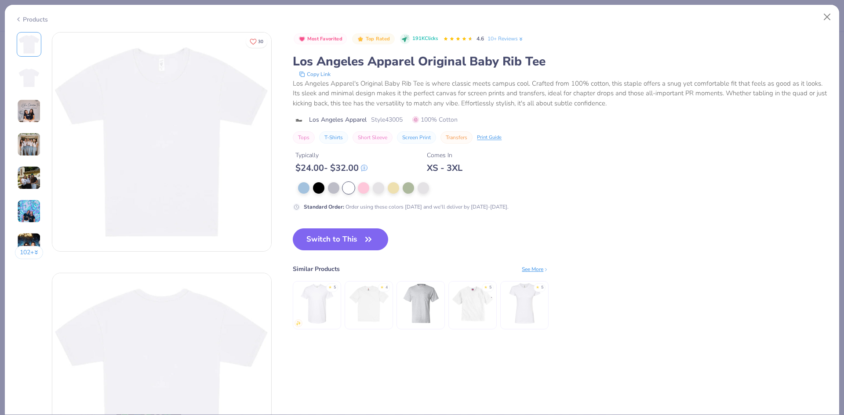 Image resolution: width=844 pixels, height=415 pixels. Describe the element at coordinates (302, 39) in the screenshot. I see `img: Most Favorited sort` at that location.